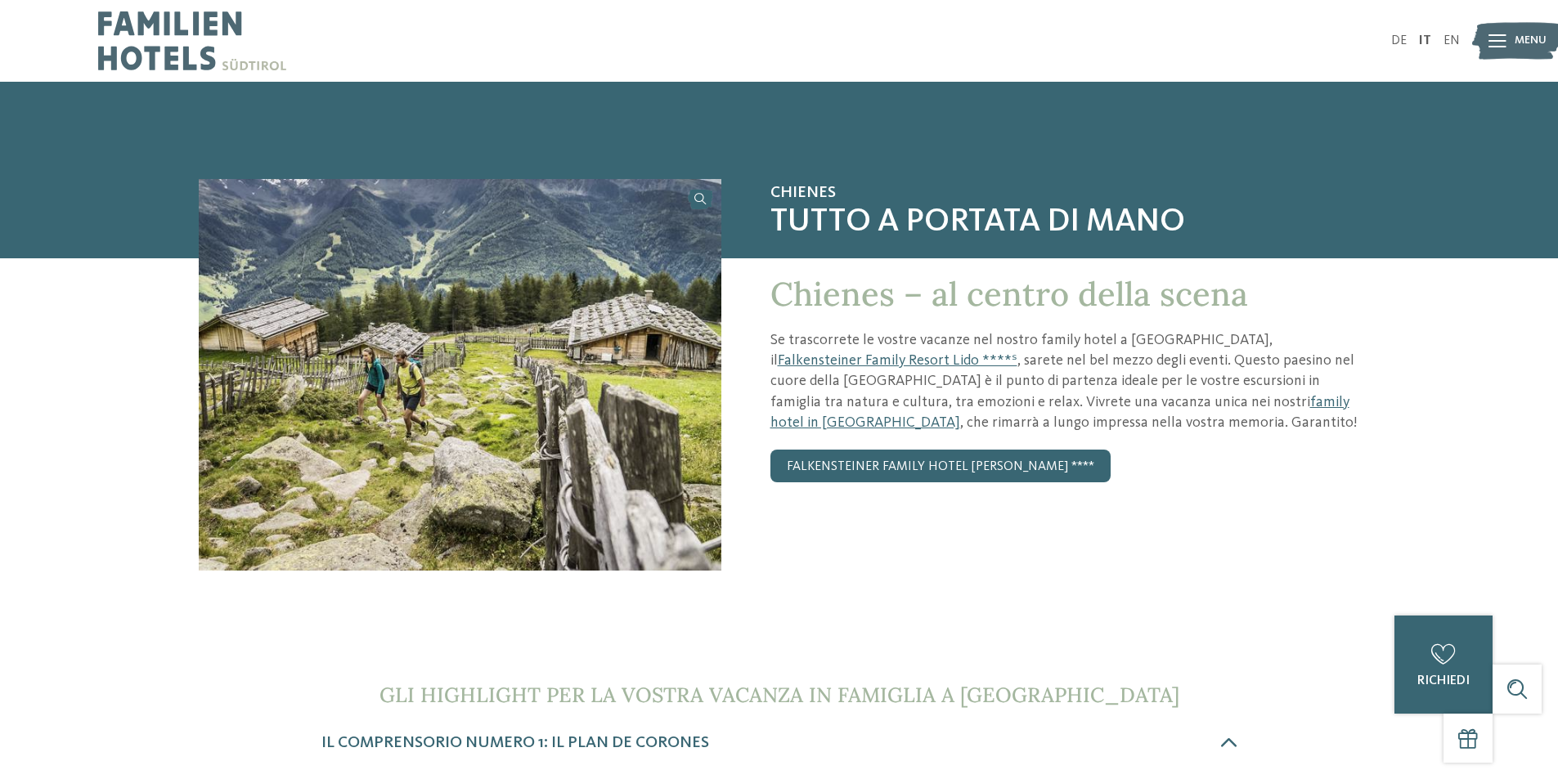  I want to click on a: EN, so click(1452, 41).